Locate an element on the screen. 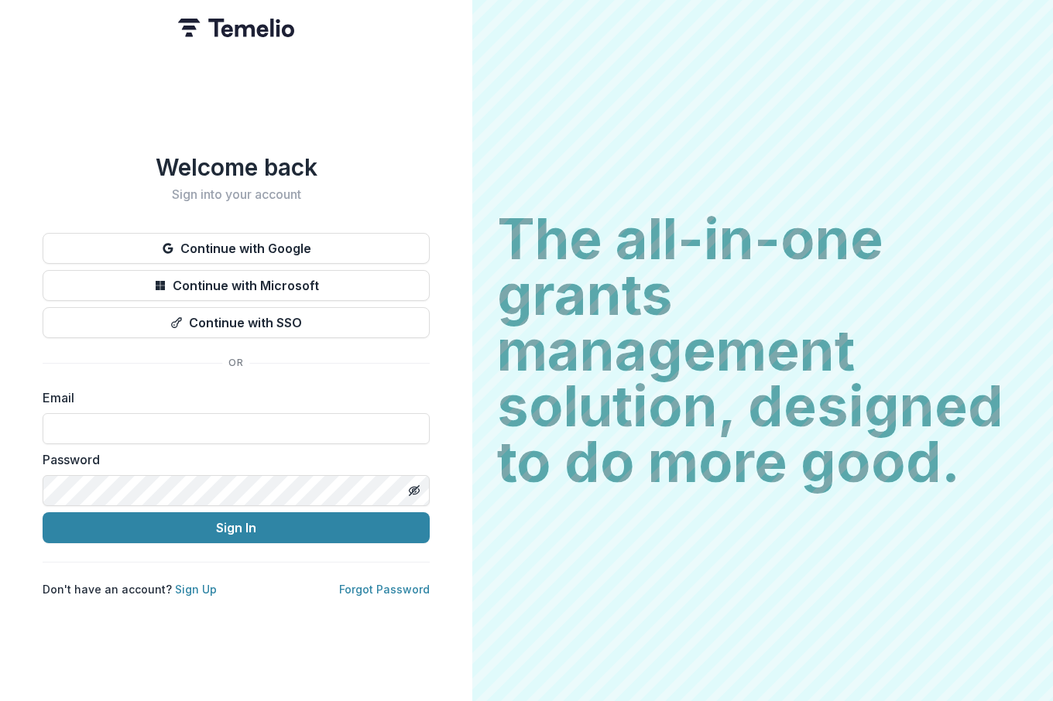 The width and height of the screenshot is (1053, 701). img: Temelio is located at coordinates (236, 28).